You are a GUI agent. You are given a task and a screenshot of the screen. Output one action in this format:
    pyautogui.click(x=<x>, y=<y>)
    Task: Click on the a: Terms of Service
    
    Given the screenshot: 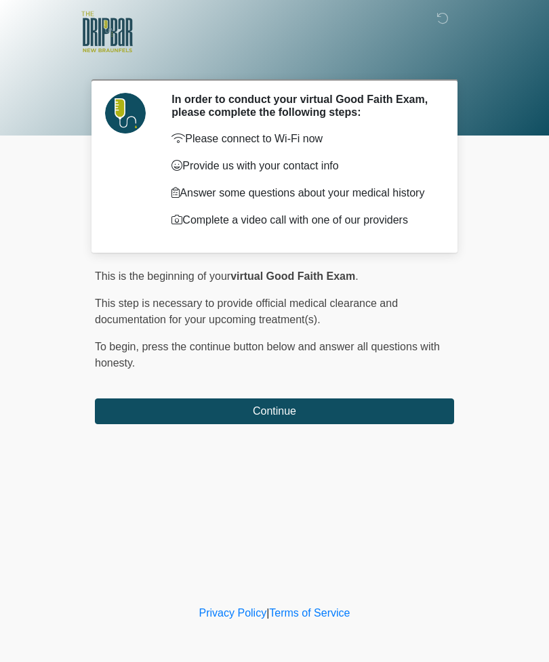 What is the action you would take?
    pyautogui.click(x=309, y=612)
    